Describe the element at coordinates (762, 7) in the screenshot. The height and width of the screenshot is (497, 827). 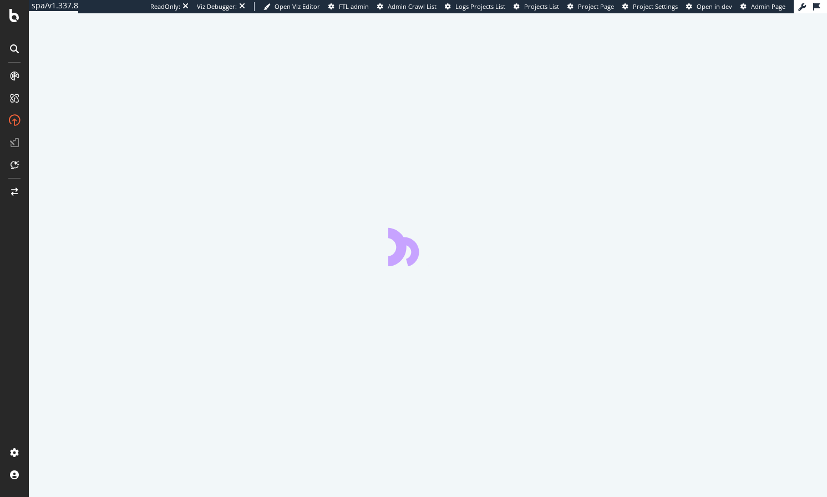
I see `a: Admin Page` at that location.